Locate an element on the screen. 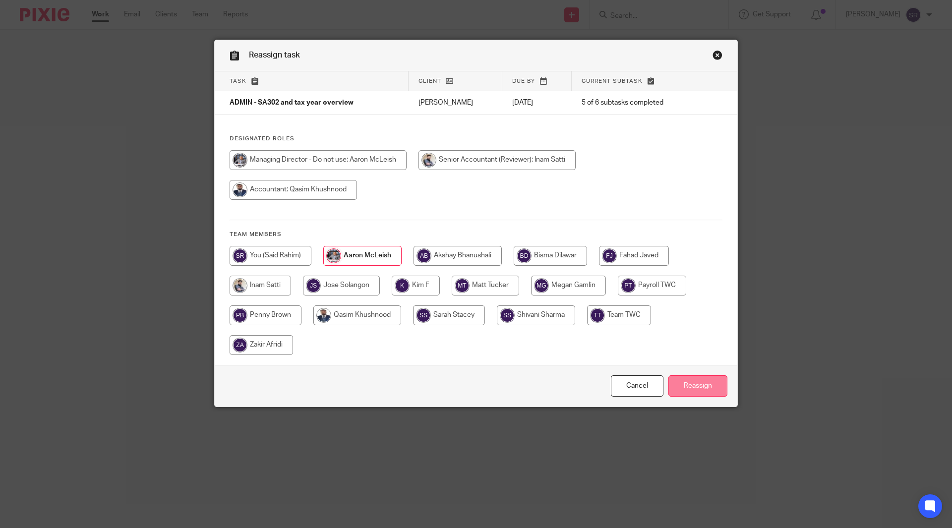 This screenshot has height=528, width=952. h4: Team members is located at coordinates (476, 235).